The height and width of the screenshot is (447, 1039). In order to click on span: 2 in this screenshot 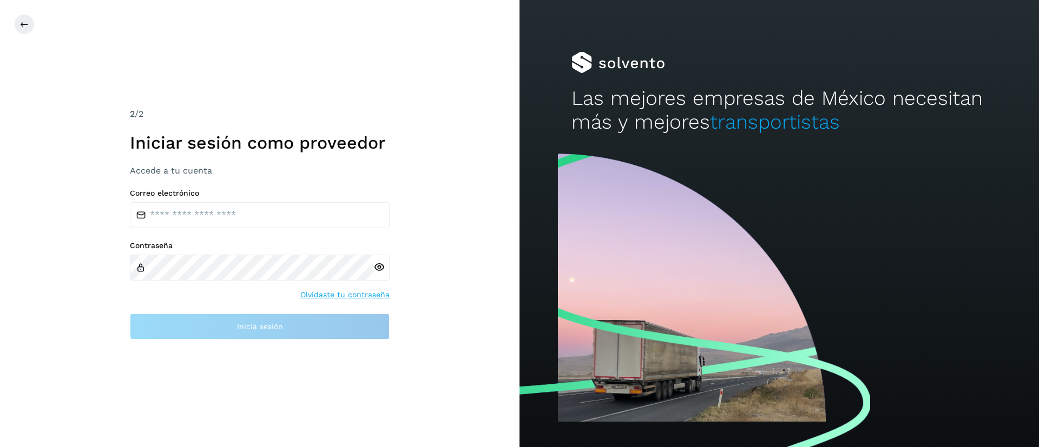, I will do `click(132, 114)`.